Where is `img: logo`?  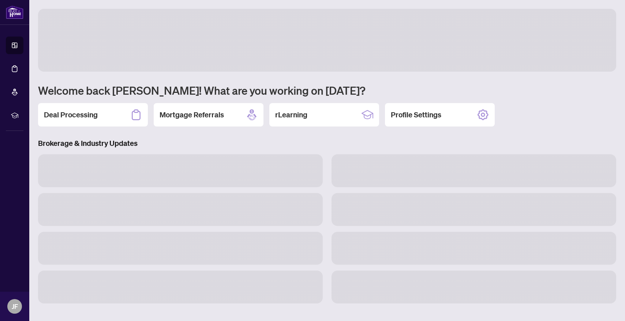
img: logo is located at coordinates (15, 12).